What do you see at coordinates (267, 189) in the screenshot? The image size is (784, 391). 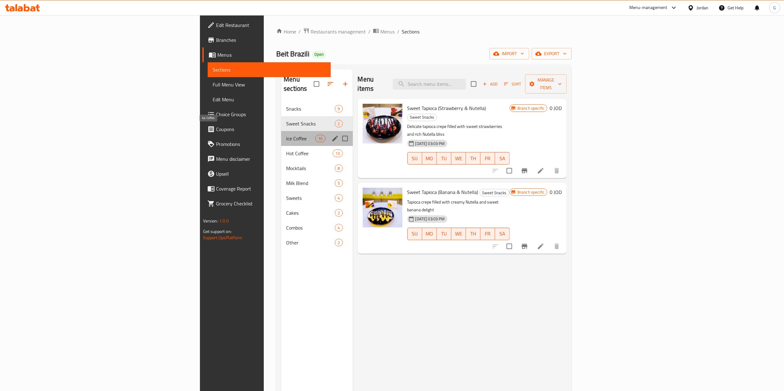 I see `a: Coverage Report` at bounding box center [267, 189].